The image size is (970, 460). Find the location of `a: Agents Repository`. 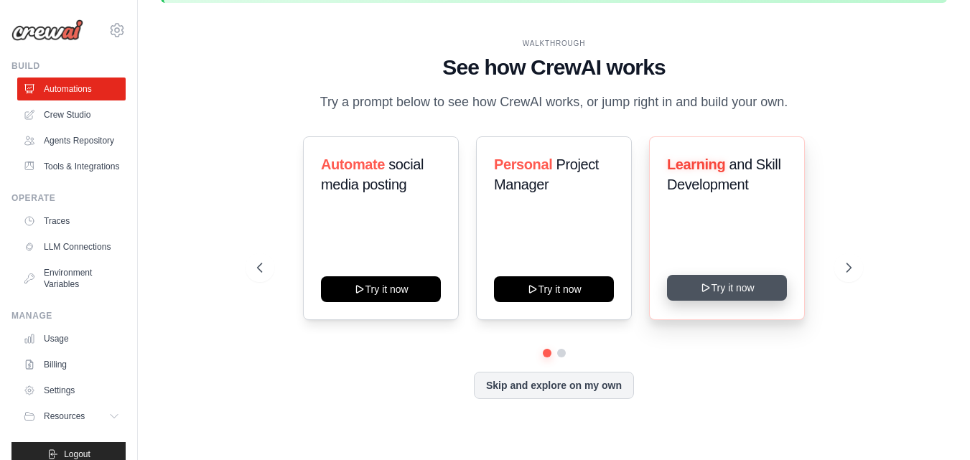

a: Agents Repository is located at coordinates (71, 141).